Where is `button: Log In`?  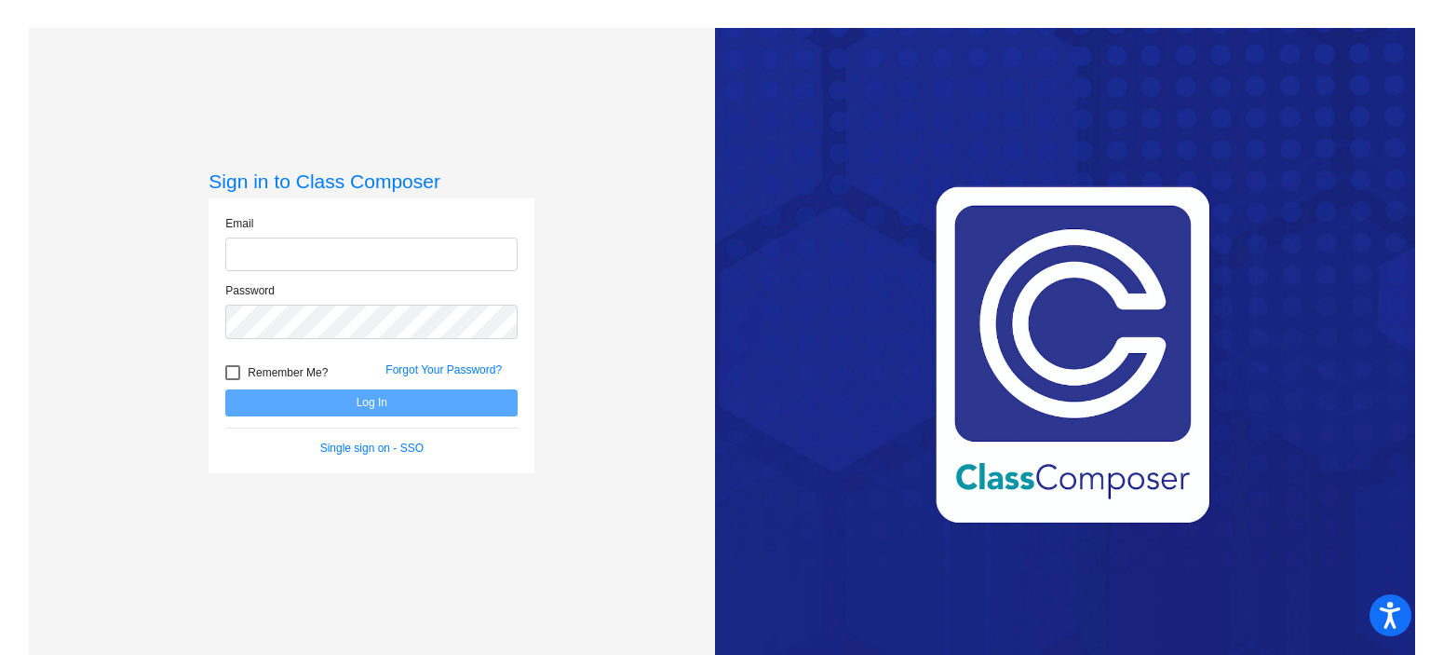 button: Log In is located at coordinates (372, 402).